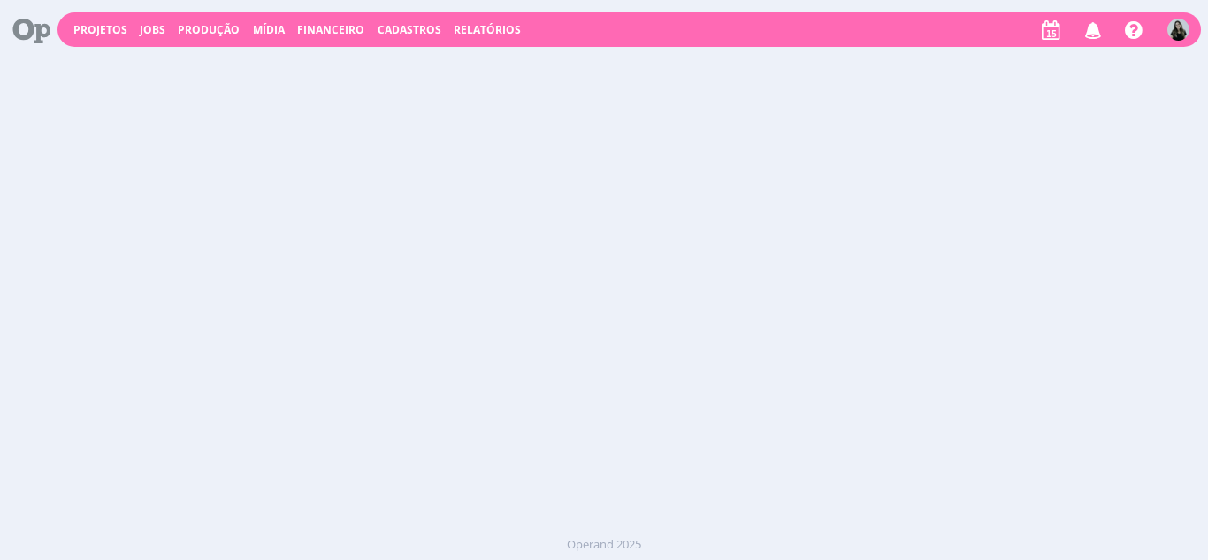 The image size is (1208, 560). I want to click on button: Financeiro, so click(331, 30).